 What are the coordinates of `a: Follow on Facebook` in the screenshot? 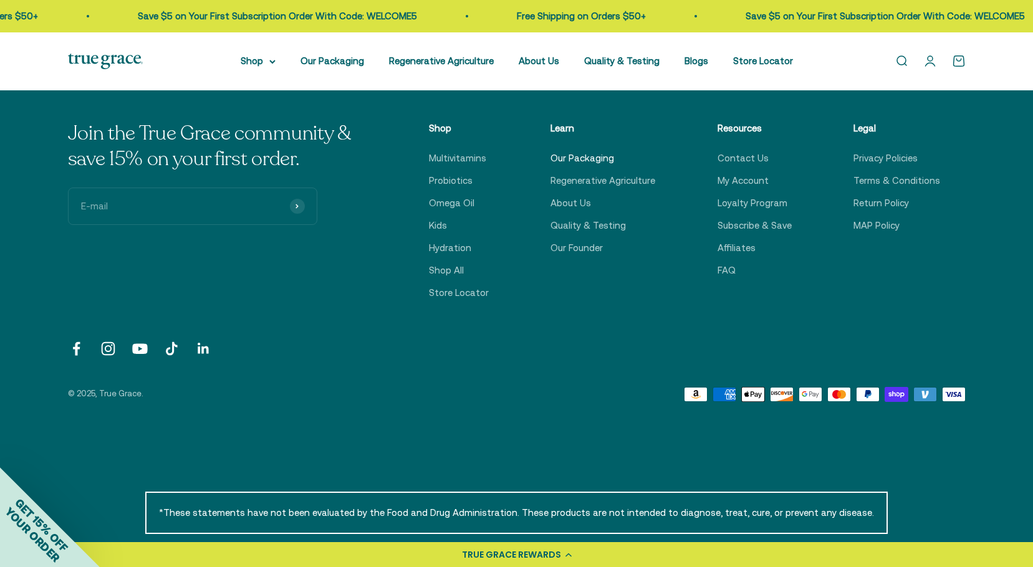 It's located at (76, 349).